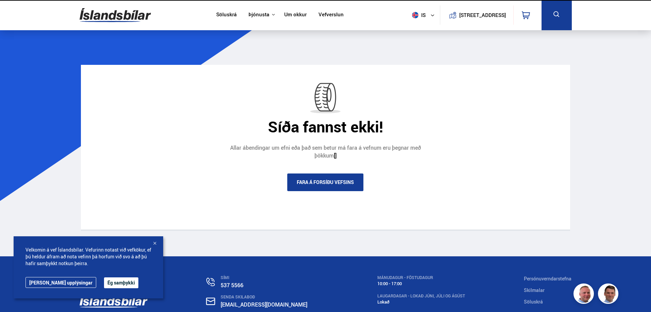 This screenshot has height=312, width=651. Describe the element at coordinates (259, 15) in the screenshot. I see `button: Þjónusta` at that location.